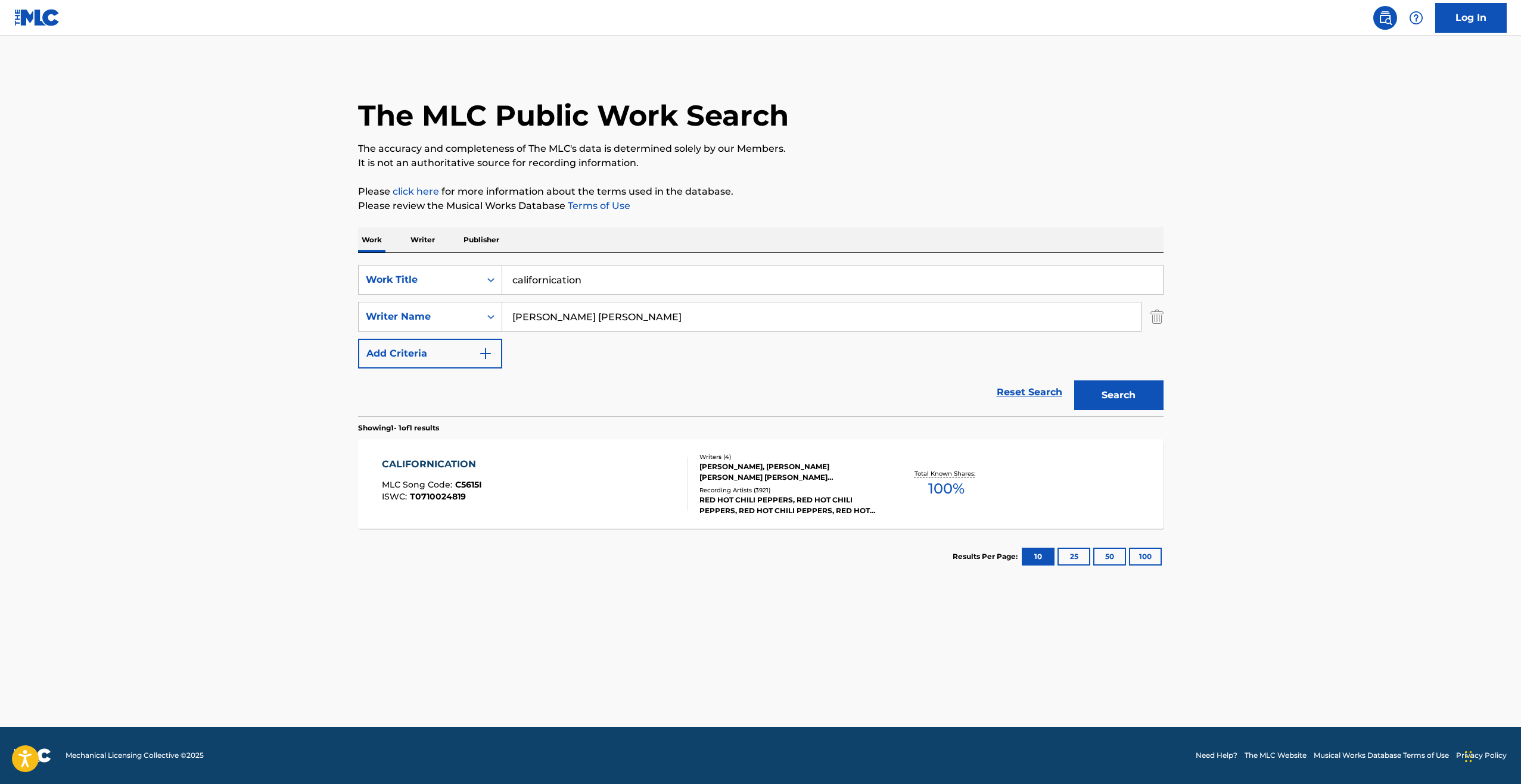 Image resolution: width=1521 pixels, height=784 pixels. I want to click on a: Musical Works Database Terms of Use, so click(1381, 756).